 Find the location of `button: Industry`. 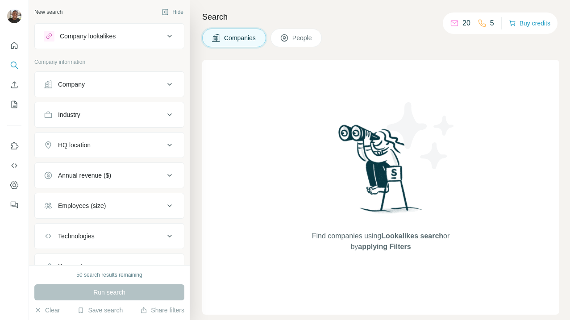

button: Industry is located at coordinates (109, 115).